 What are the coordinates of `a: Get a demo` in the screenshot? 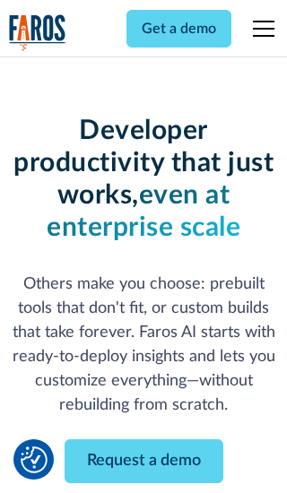 It's located at (179, 29).